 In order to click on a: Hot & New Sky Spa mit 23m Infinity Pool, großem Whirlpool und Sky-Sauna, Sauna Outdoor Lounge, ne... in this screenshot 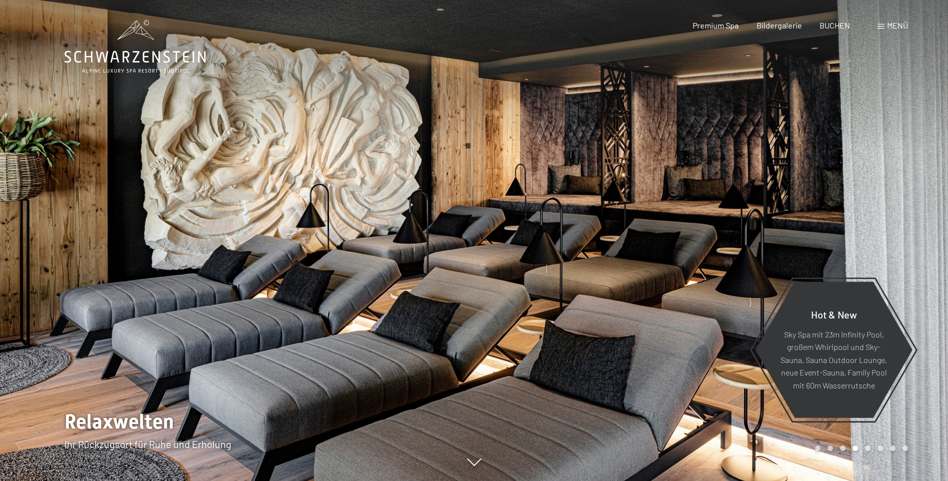, I will do `click(834, 349)`.